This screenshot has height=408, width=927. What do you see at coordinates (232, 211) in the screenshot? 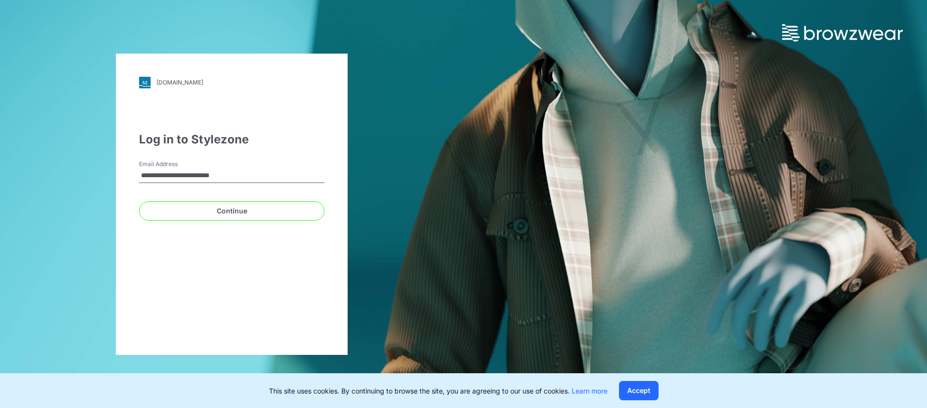
I see `button: Continue` at bounding box center [232, 211].